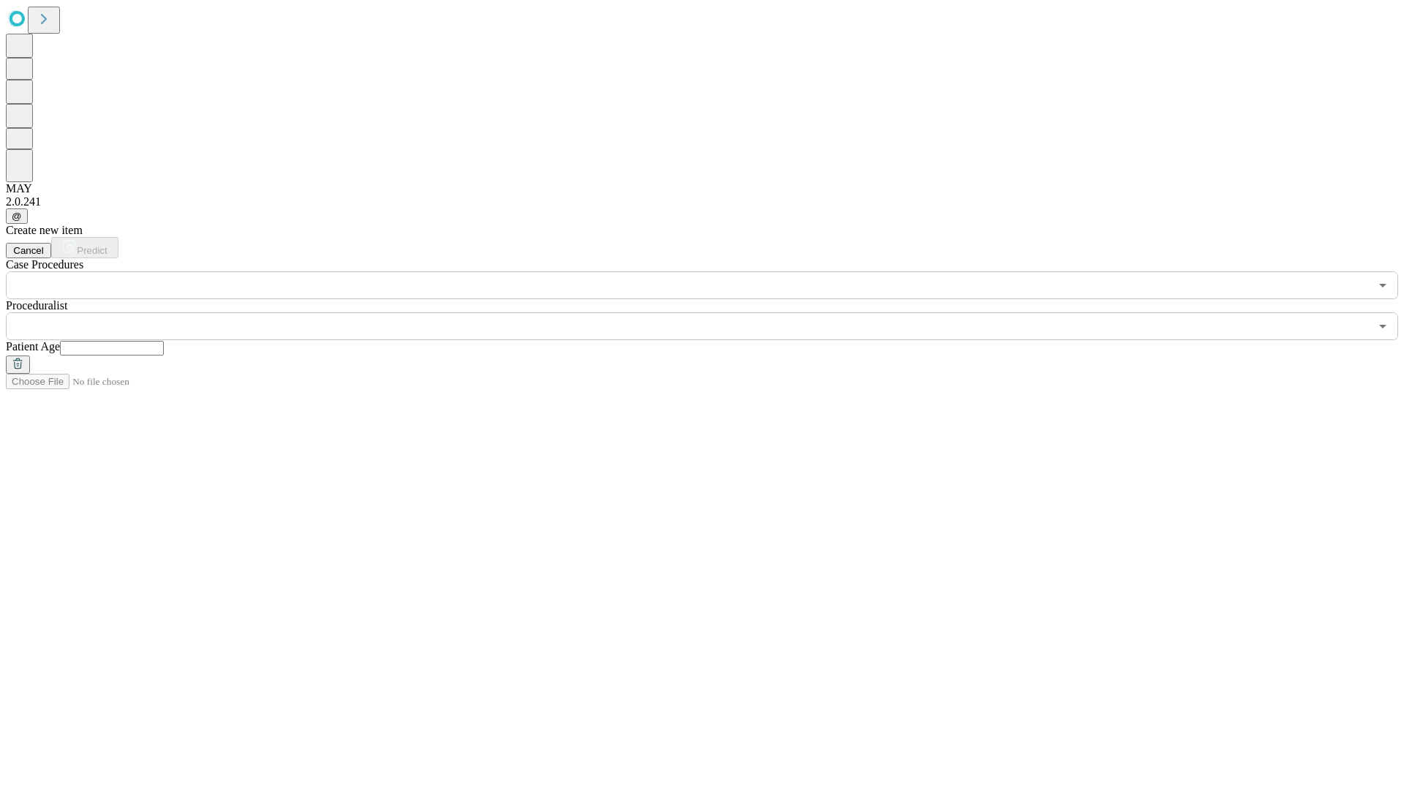 The height and width of the screenshot is (790, 1404). What do you see at coordinates (33, 346) in the screenshot?
I see `span: Patient Age` at bounding box center [33, 346].